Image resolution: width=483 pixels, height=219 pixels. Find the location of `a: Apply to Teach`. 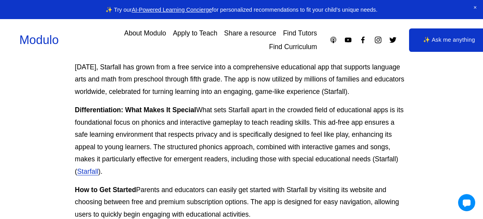

a: Apply to Teach is located at coordinates (195, 33).